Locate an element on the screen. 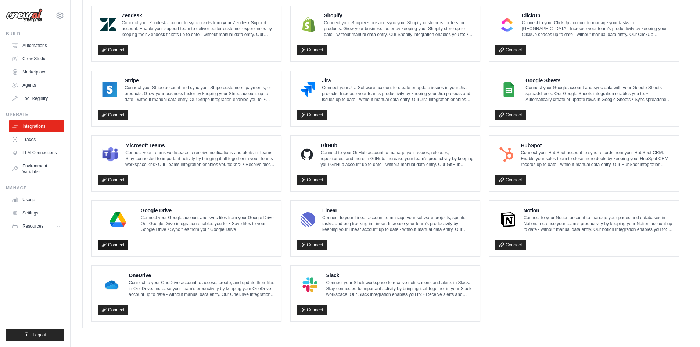  div: Manage is located at coordinates (35, 188).